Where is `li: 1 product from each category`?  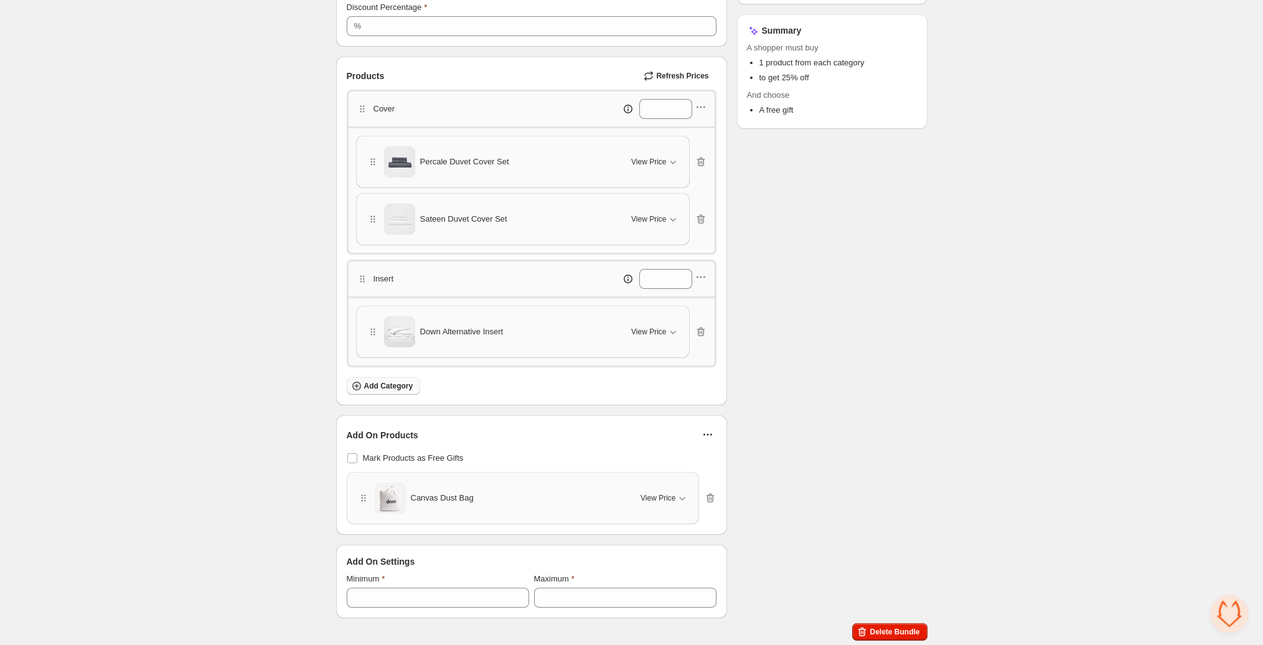 li: 1 product from each category is located at coordinates (839, 63).